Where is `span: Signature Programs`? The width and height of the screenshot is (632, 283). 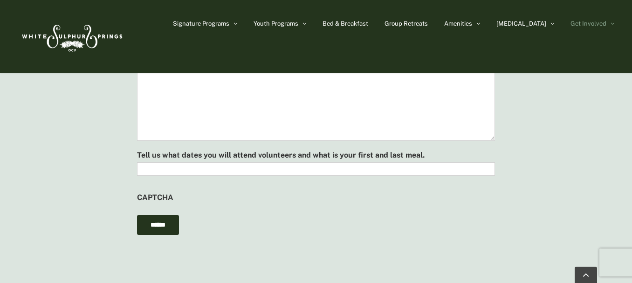 span: Signature Programs is located at coordinates (201, 23).